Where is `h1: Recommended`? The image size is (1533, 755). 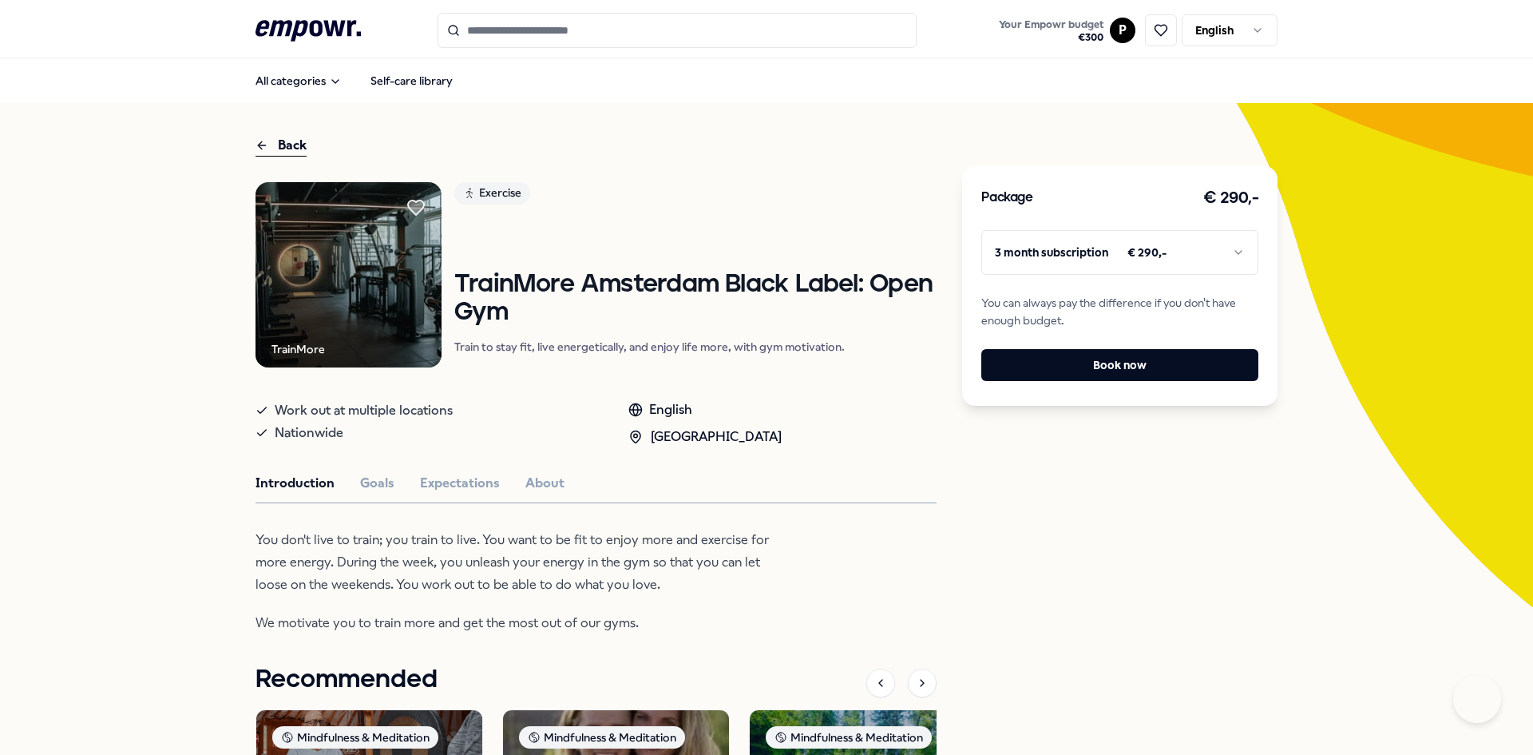 h1: Recommended is located at coordinates (347, 680).